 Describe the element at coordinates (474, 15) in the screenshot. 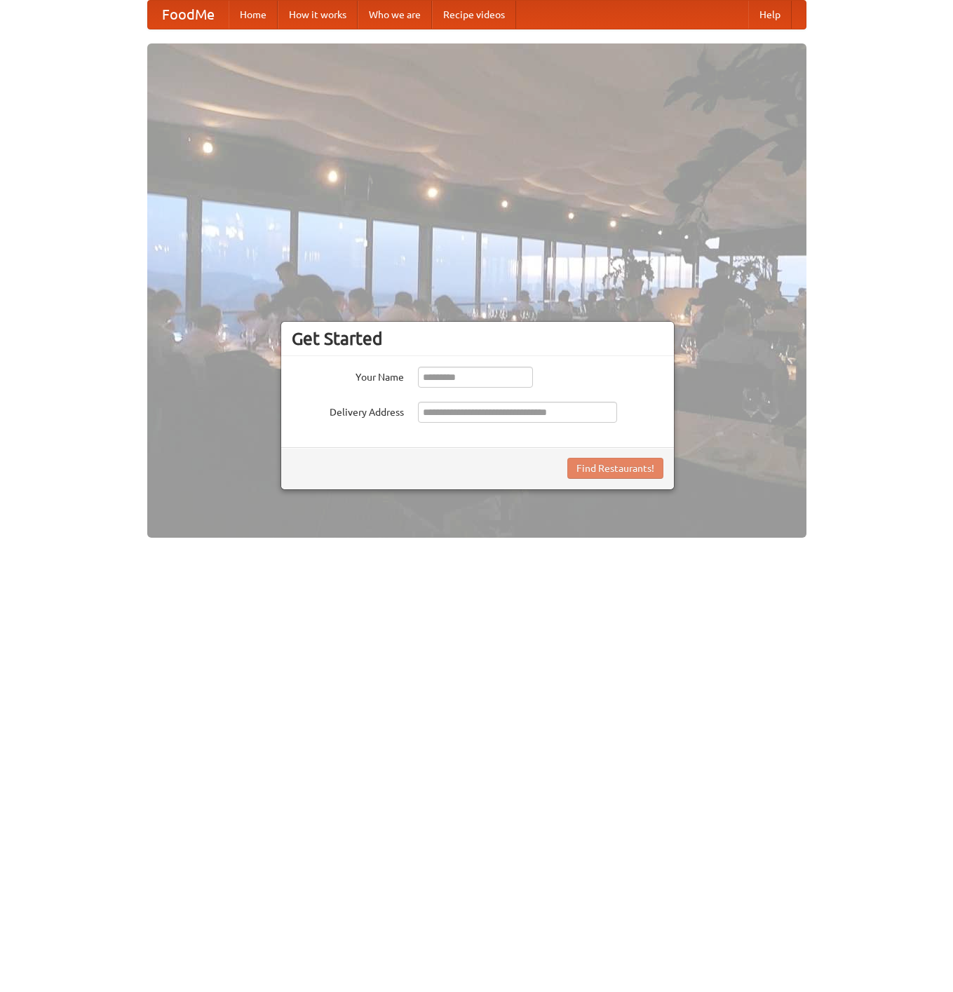

I see `a: Recipe videos` at that location.